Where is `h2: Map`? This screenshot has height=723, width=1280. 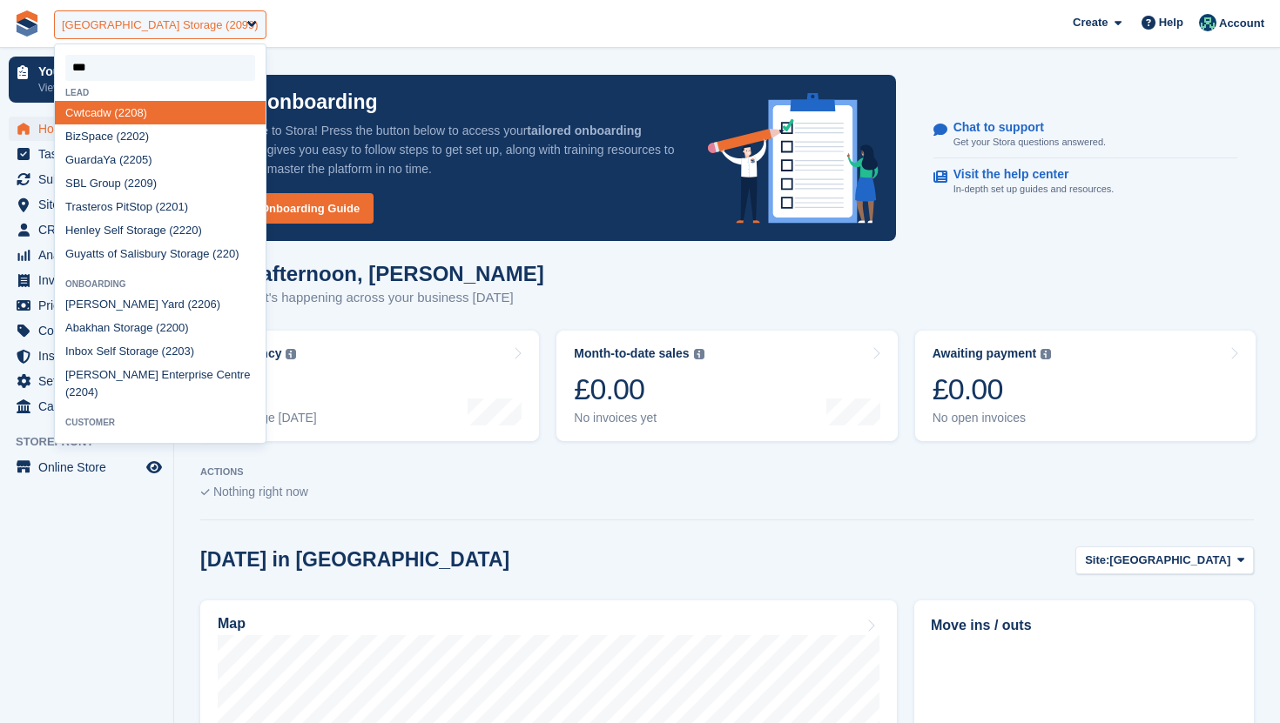 h2: Map is located at coordinates (232, 624).